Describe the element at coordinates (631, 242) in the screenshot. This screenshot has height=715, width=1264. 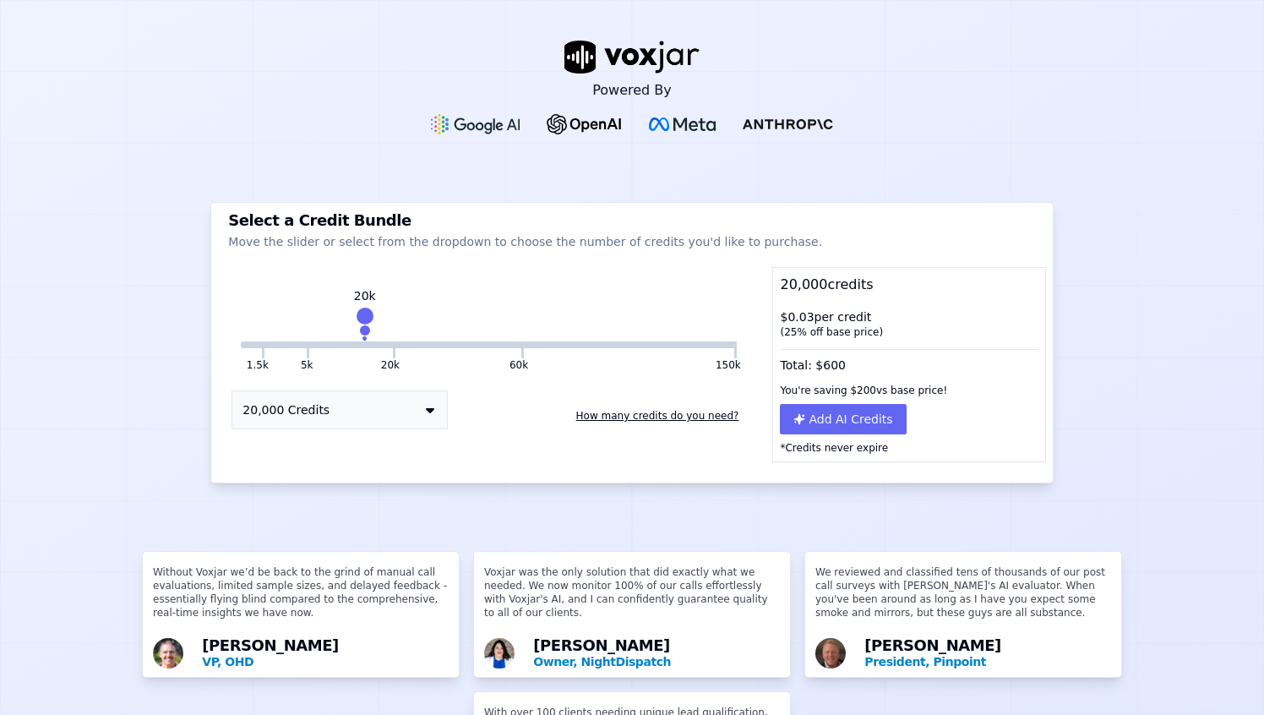
I see `p: Move the slider or select from the dropdown to choose the number of credits you'd like to purchase.` at that location.